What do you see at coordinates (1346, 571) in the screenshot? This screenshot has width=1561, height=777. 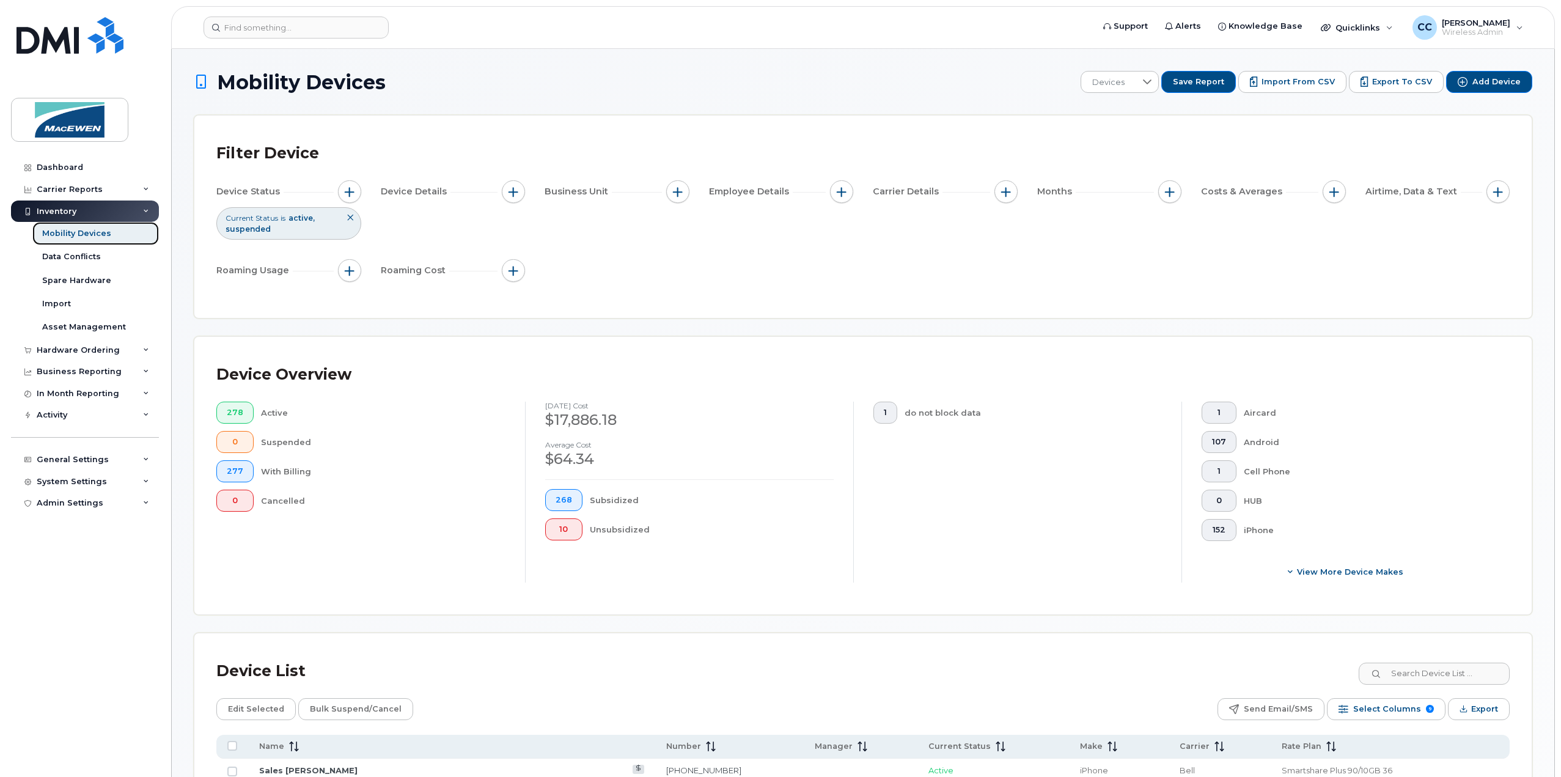 I see `button: View More Device Makes` at bounding box center [1346, 571].